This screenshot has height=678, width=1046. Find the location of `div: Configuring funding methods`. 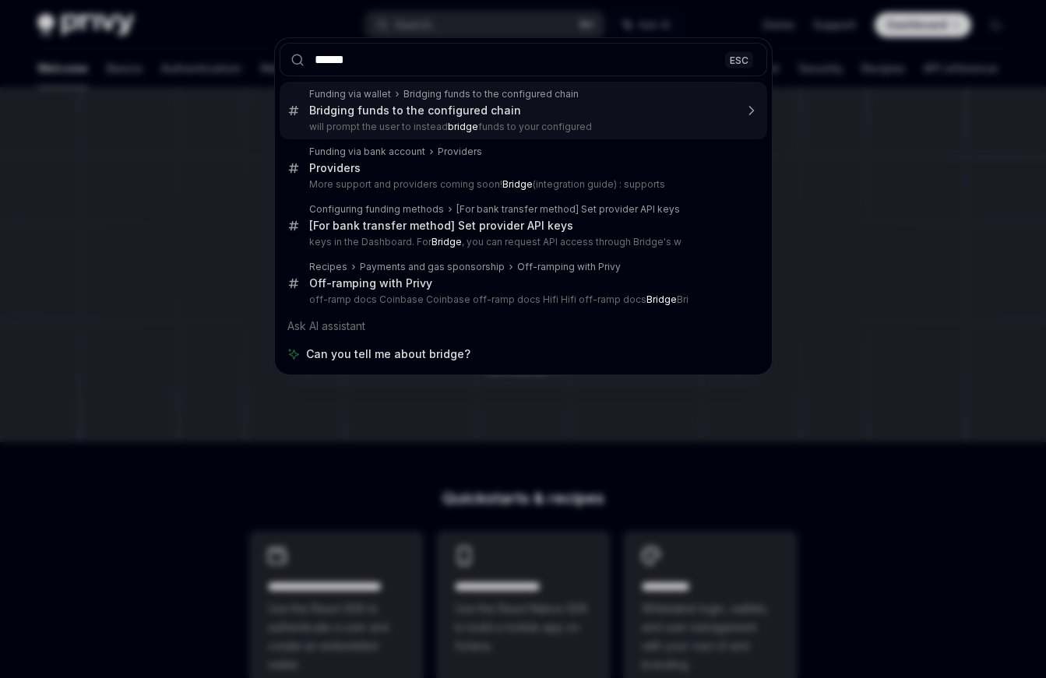

div: Configuring funding methods is located at coordinates (376, 210).